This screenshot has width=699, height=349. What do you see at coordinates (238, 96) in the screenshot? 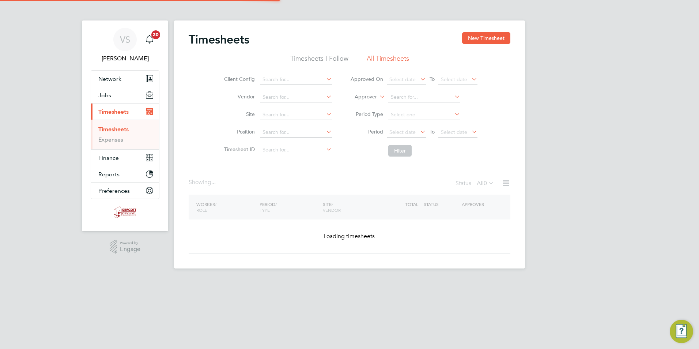
I see `label: Vendor` at bounding box center [238, 96].